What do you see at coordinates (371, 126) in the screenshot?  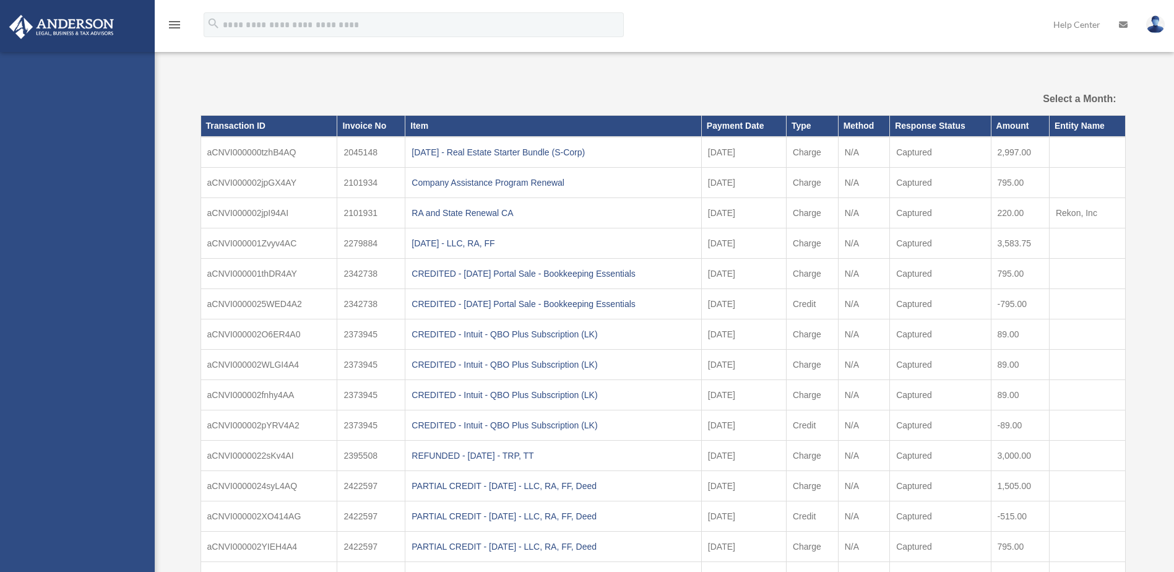 I see `th: Invoice No` at bounding box center [371, 126].